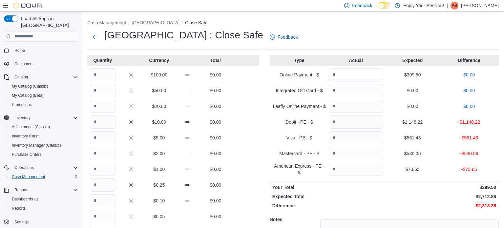 This screenshot has width=504, height=228. Describe the element at coordinates (44, 155) in the screenshot. I see `span: Purchase Orders` at that location.